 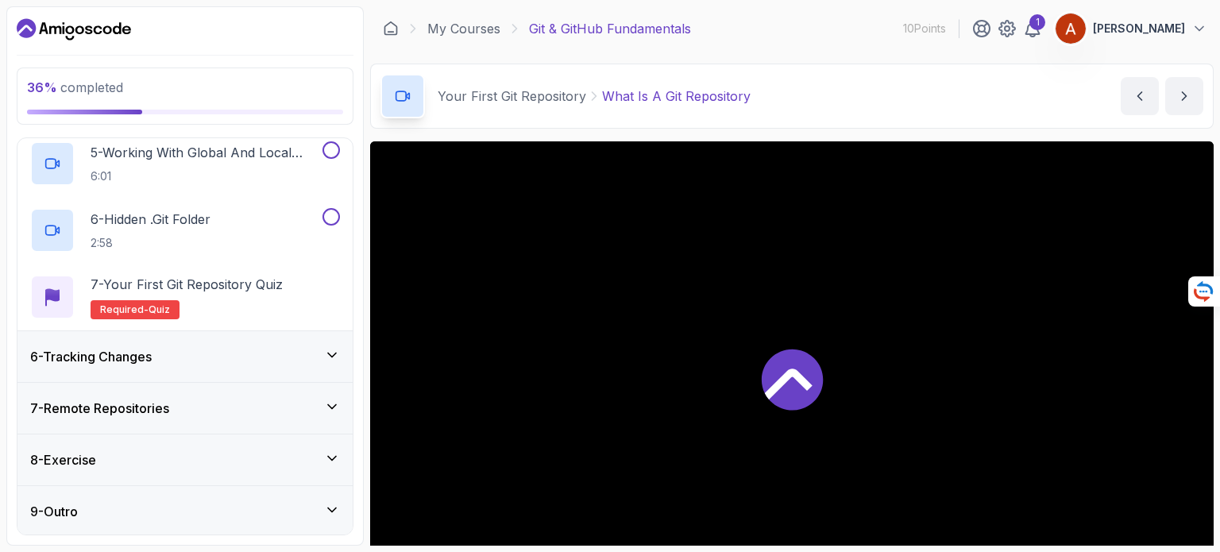 What do you see at coordinates (185, 164) in the screenshot?
I see `button: 5-Working With Global And Local Configuration6:01` at bounding box center [185, 164].